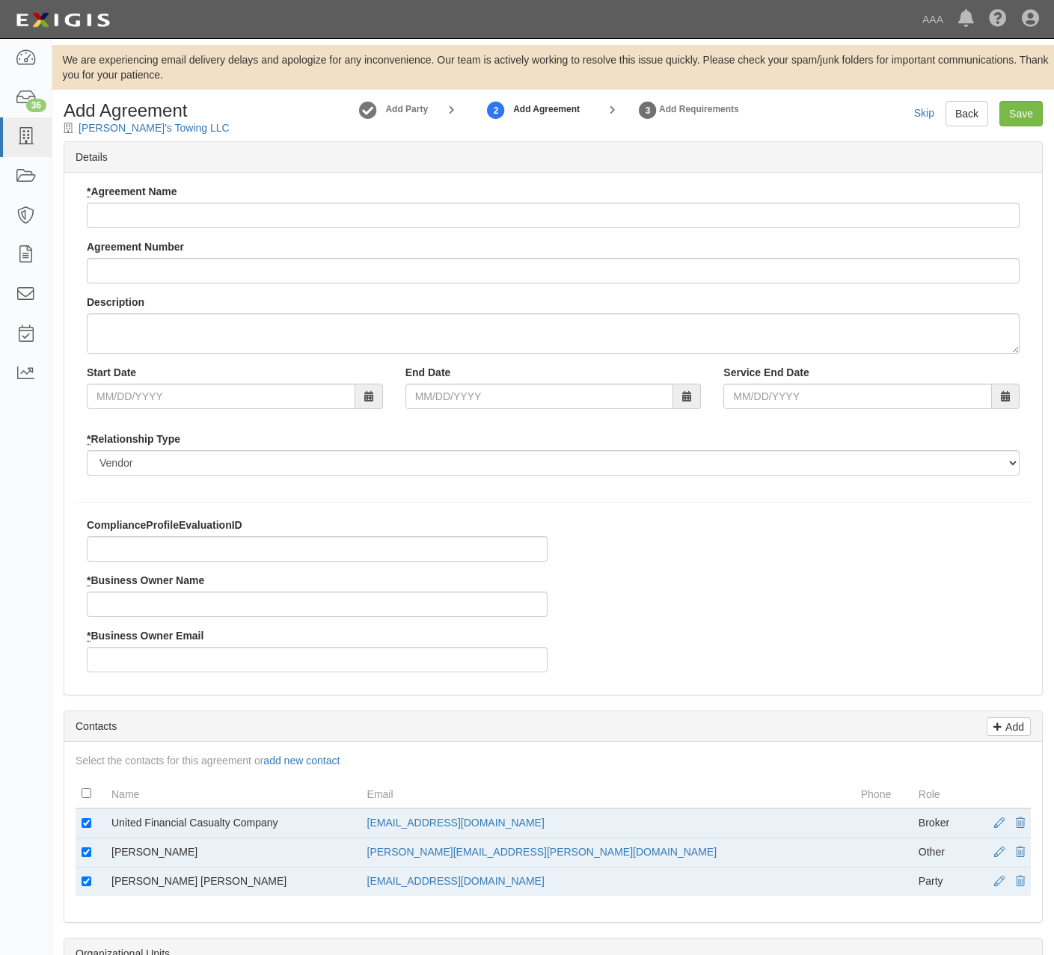 This screenshot has width=1054, height=955. What do you see at coordinates (145, 636) in the screenshot?
I see `label: Business Owner Email` at bounding box center [145, 636].